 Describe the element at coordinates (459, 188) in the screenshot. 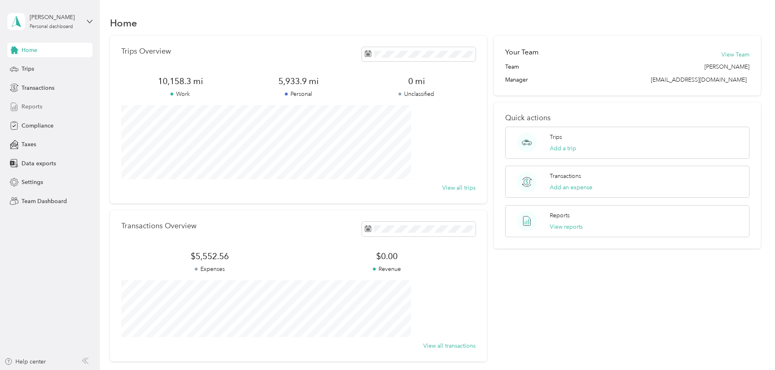

I see `button: View all trips` at that location.